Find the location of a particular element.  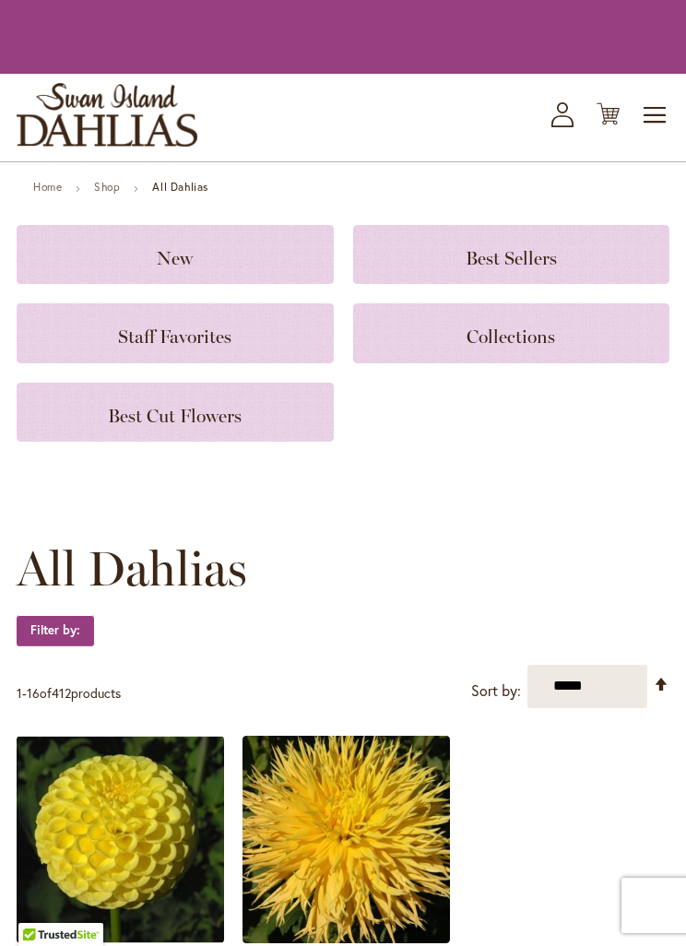

span: 412 is located at coordinates (61, 693).